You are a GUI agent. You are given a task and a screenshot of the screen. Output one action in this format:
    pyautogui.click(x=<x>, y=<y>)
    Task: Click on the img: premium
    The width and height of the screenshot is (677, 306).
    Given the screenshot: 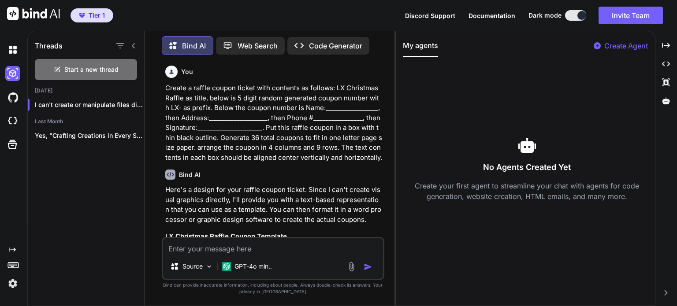 What is the action you would take?
    pyautogui.click(x=82, y=15)
    